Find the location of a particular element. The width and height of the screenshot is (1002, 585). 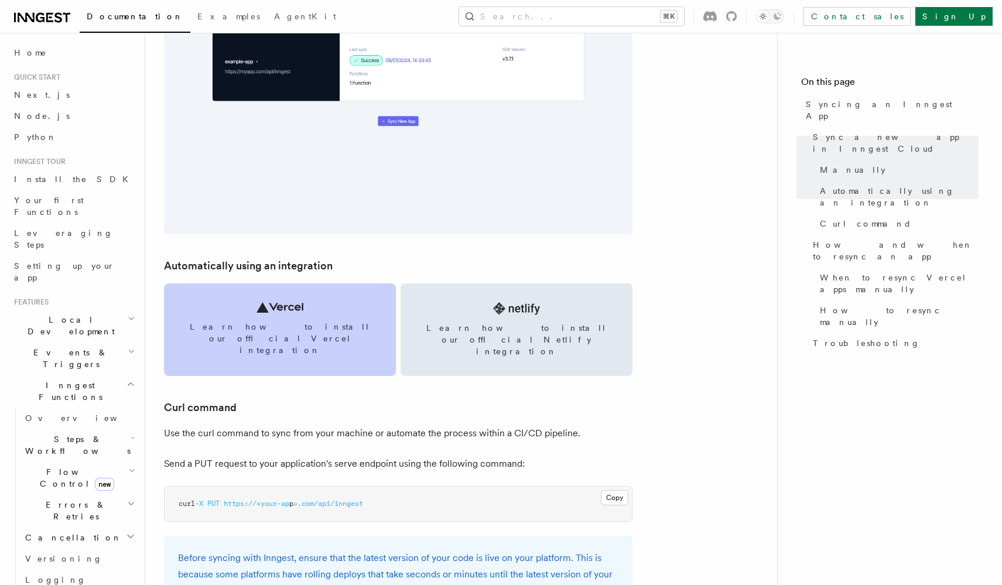

a: How to resync manually is located at coordinates (897, 316).